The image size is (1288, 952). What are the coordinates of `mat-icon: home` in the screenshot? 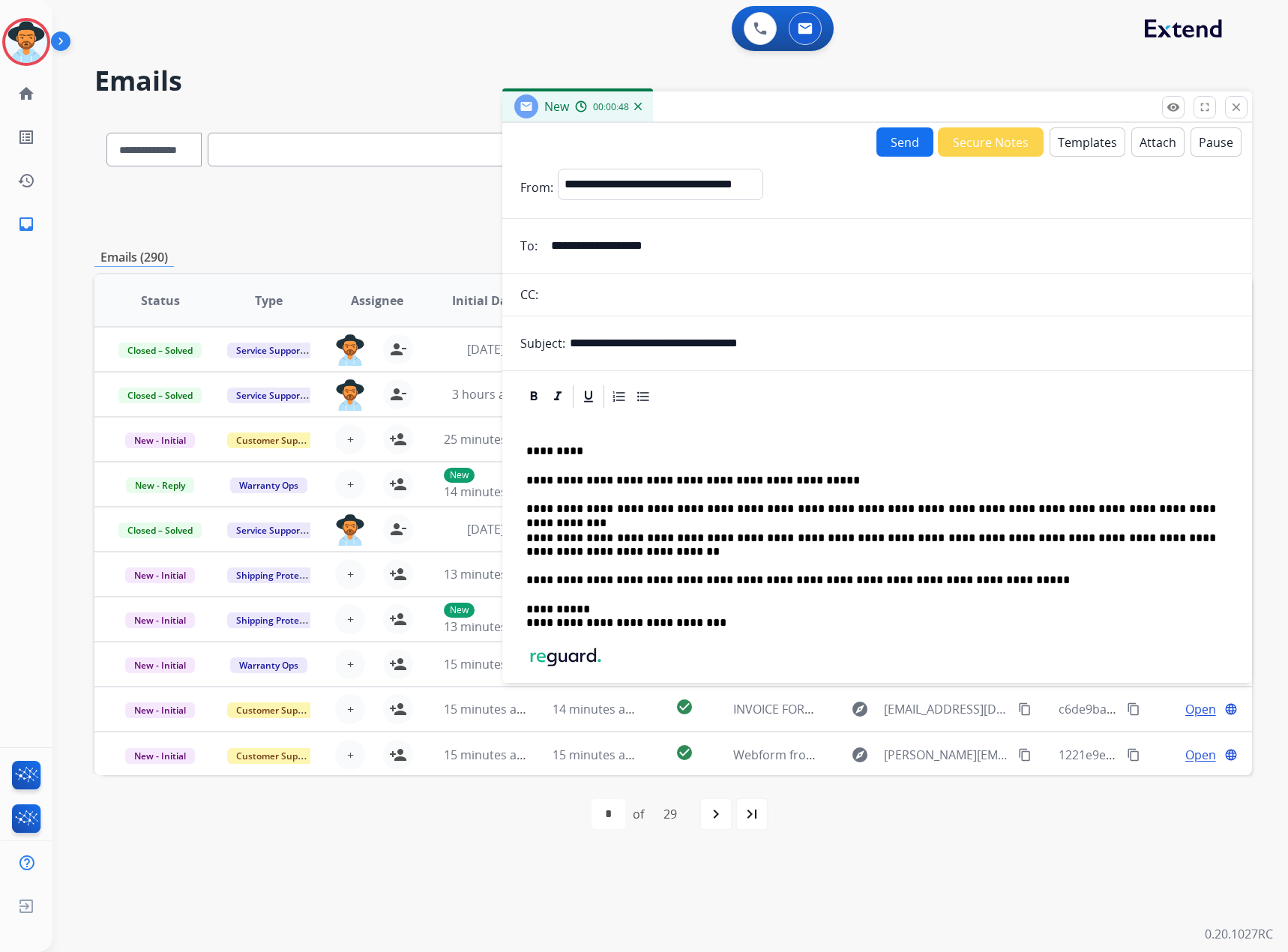 It's located at (26, 93).